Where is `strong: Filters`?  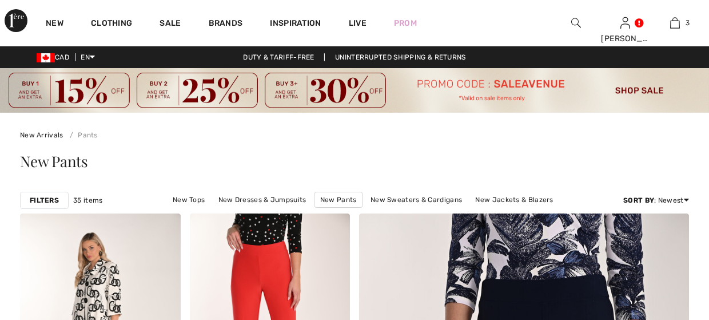
strong: Filters is located at coordinates (44, 200).